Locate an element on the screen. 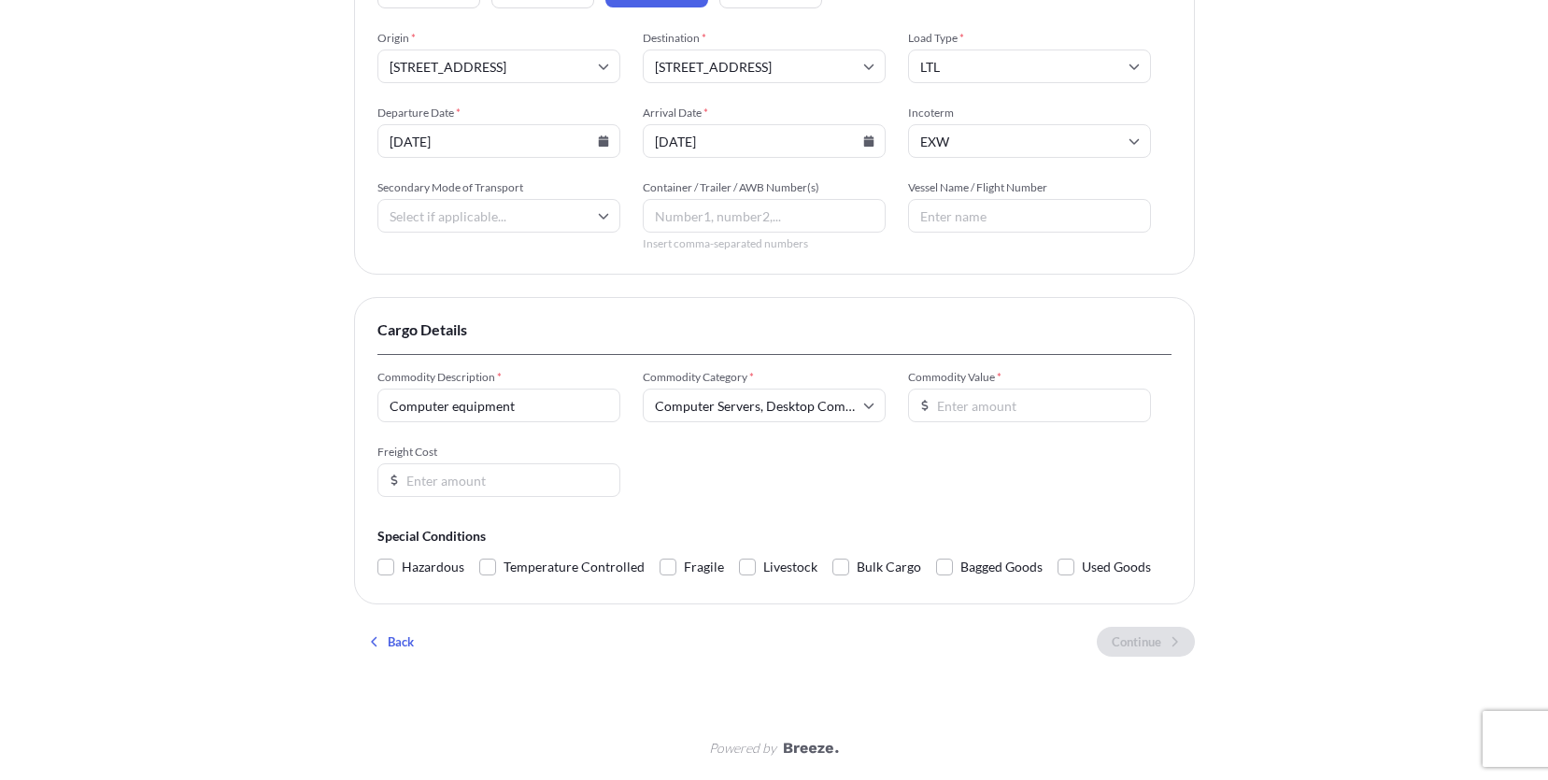  input: Describe the commodity is located at coordinates (499, 405).